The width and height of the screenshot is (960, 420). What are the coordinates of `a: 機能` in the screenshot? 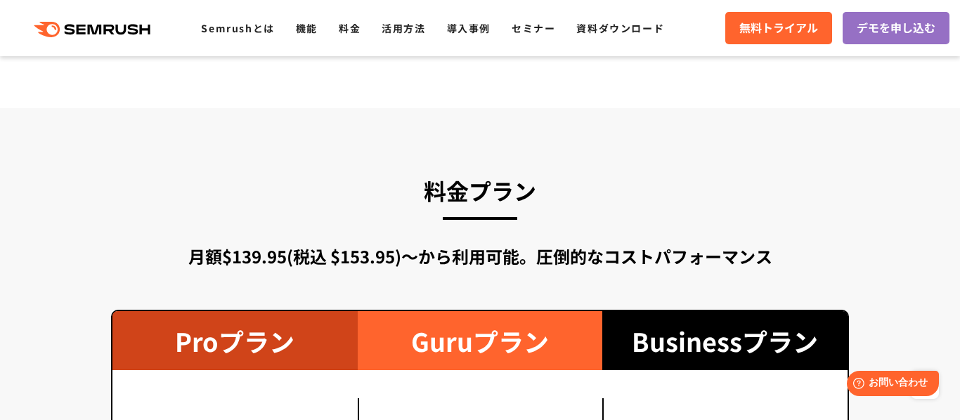 It's located at (306, 28).